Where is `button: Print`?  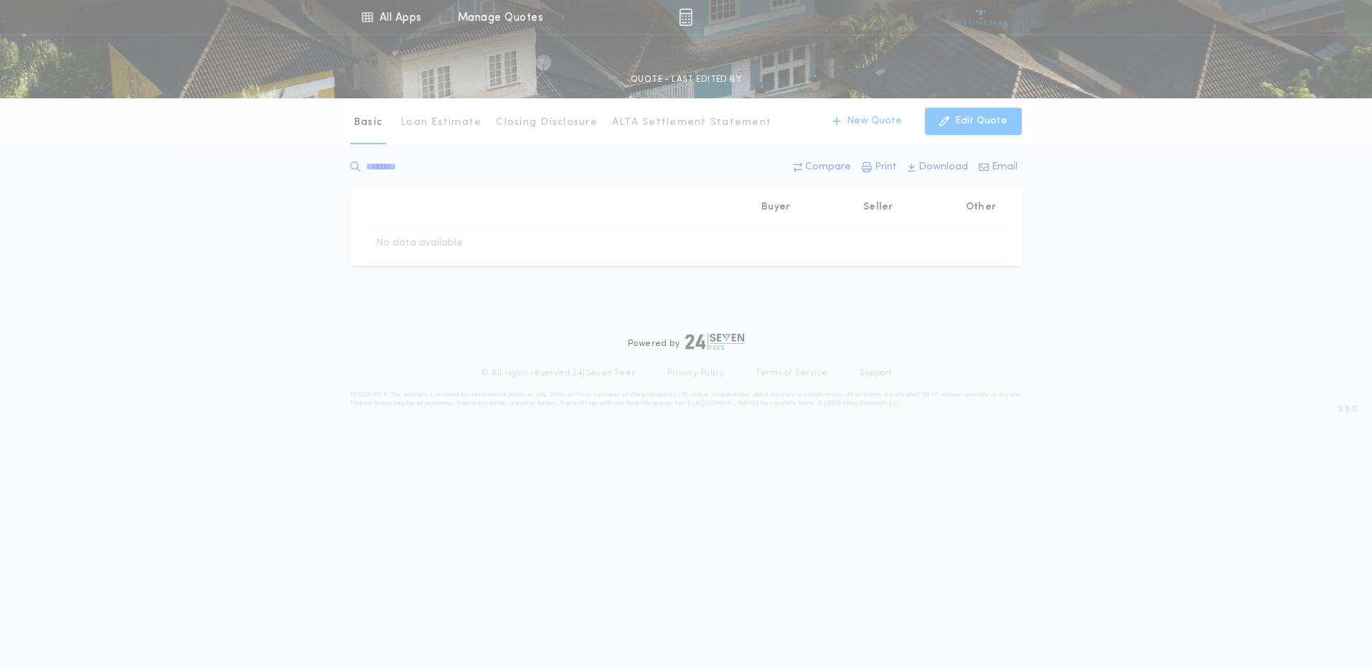
button: Print is located at coordinates (879, 167).